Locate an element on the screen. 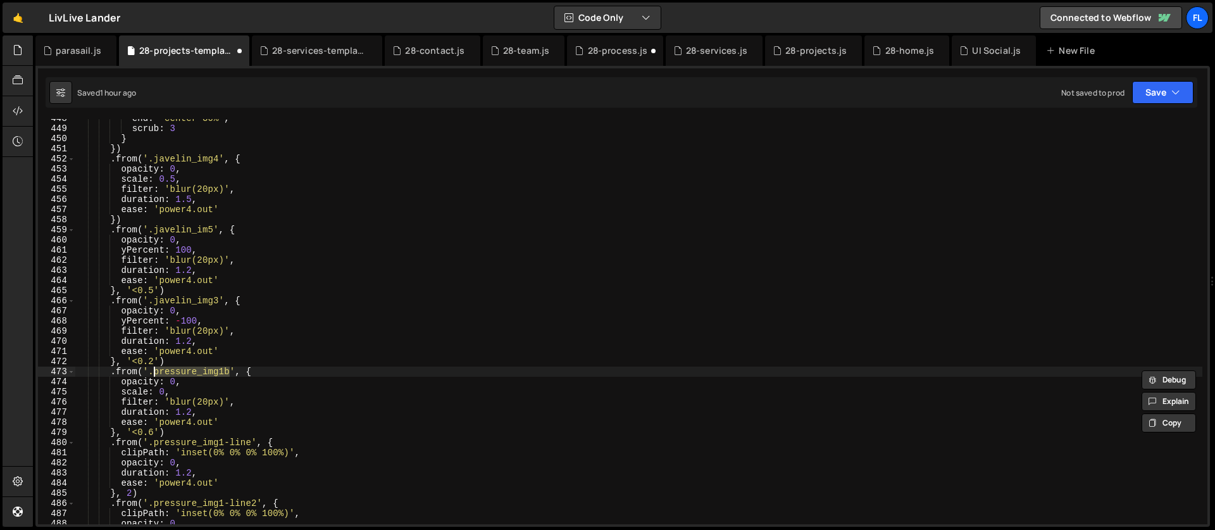 The height and width of the screenshot is (530, 1215). div: 473 is located at coordinates (56, 372).